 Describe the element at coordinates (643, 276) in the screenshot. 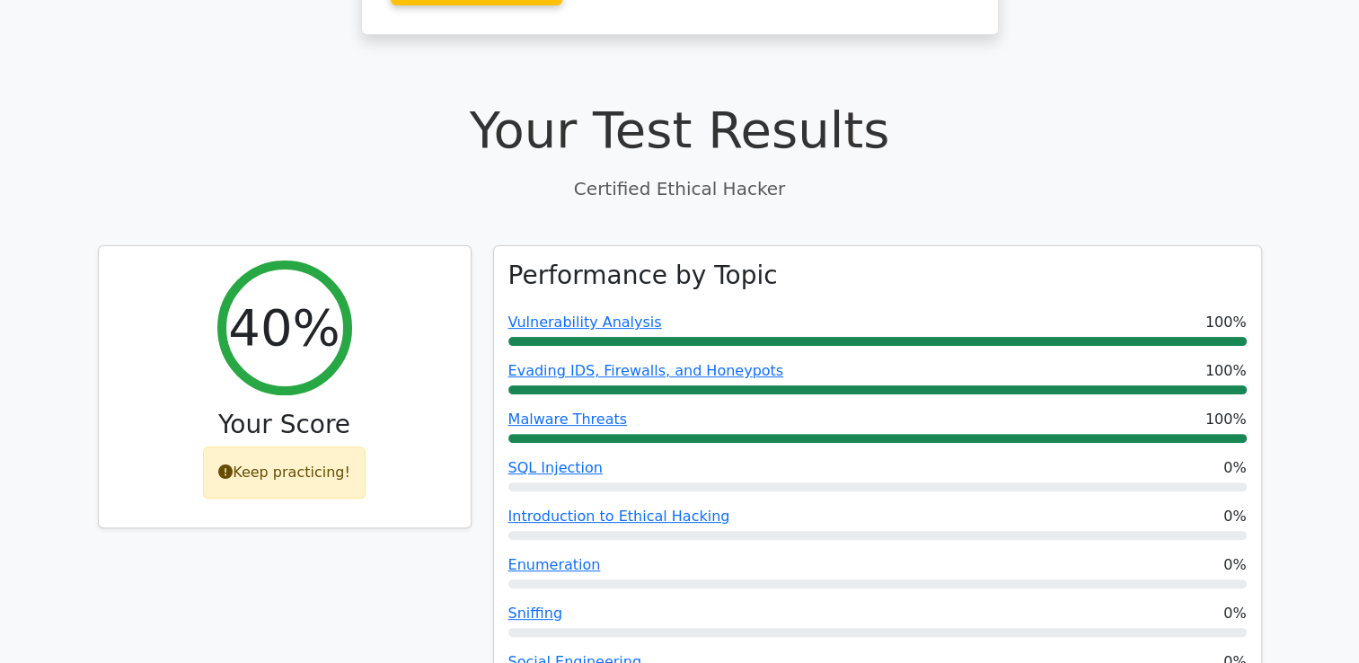

I see `h3: Performance by Topic` at that location.